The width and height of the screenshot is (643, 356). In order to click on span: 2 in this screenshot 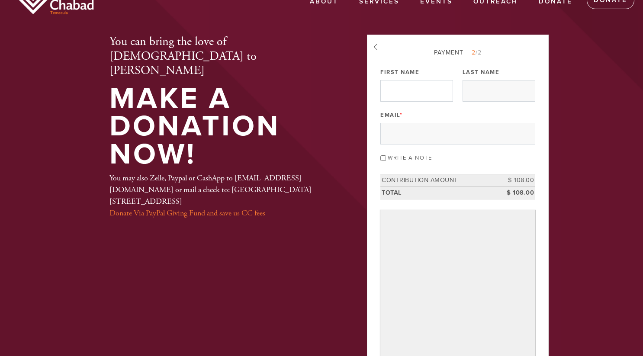, I will do `click(473, 52)`.